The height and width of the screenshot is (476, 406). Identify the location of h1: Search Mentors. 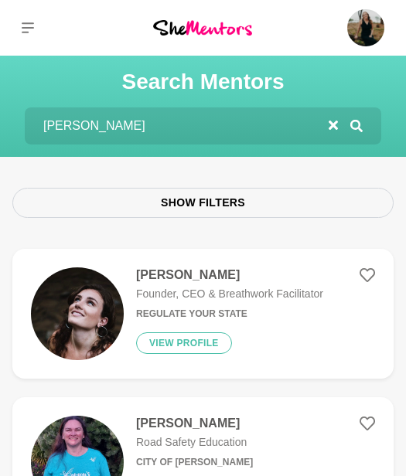
(203, 81).